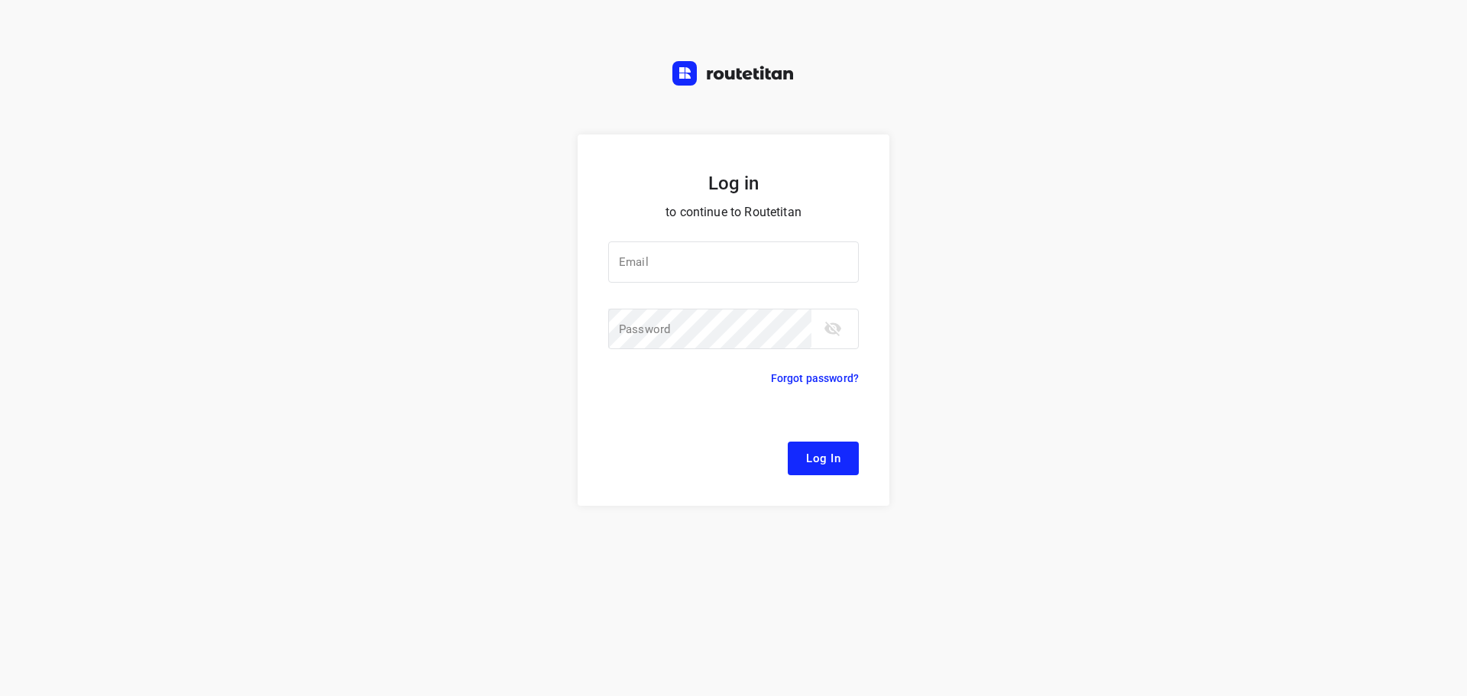 Image resolution: width=1467 pixels, height=696 pixels. I want to click on p: to continue to Routetitan, so click(733, 212).